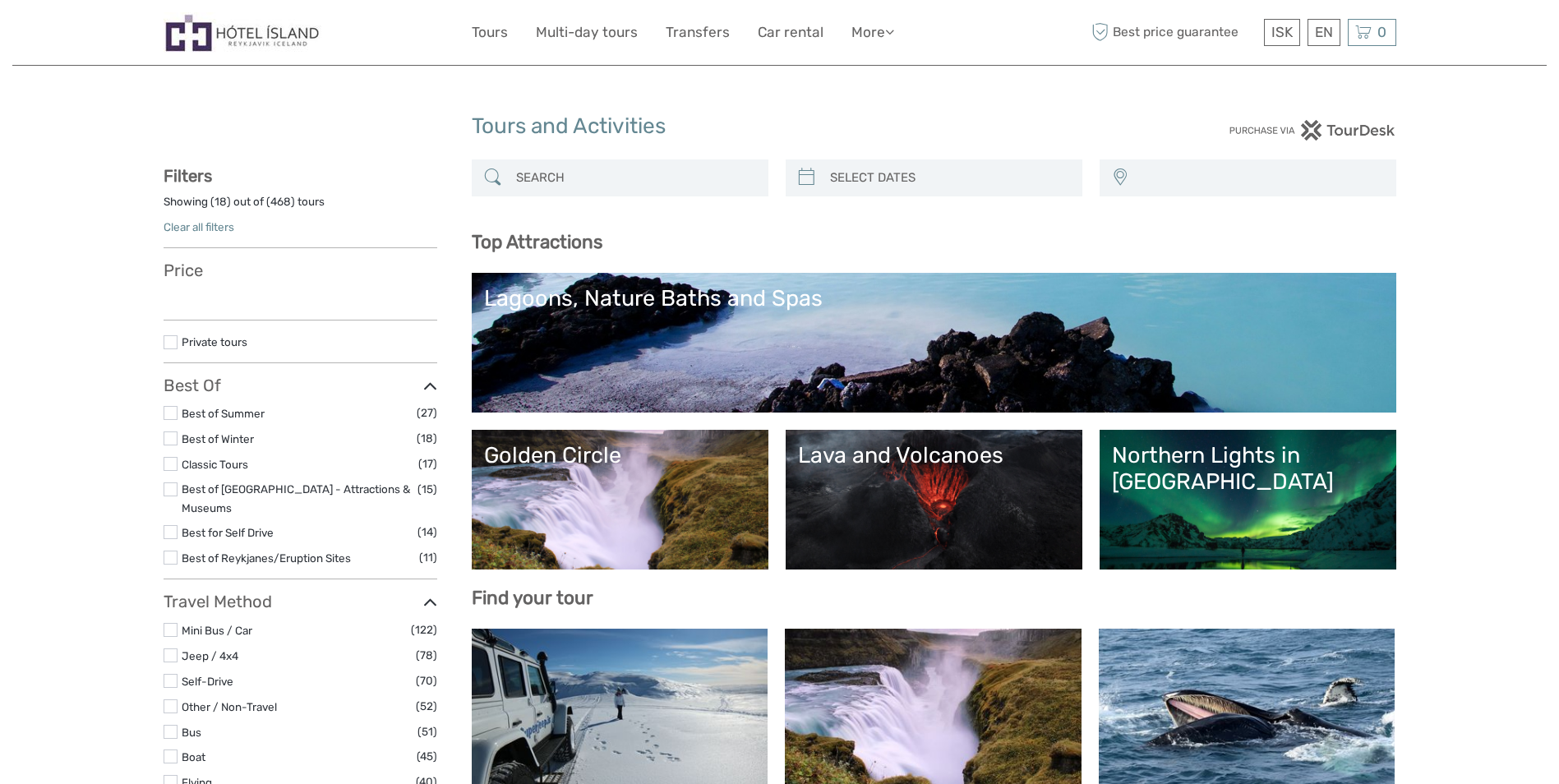  I want to click on span: 0, so click(1382, 32).